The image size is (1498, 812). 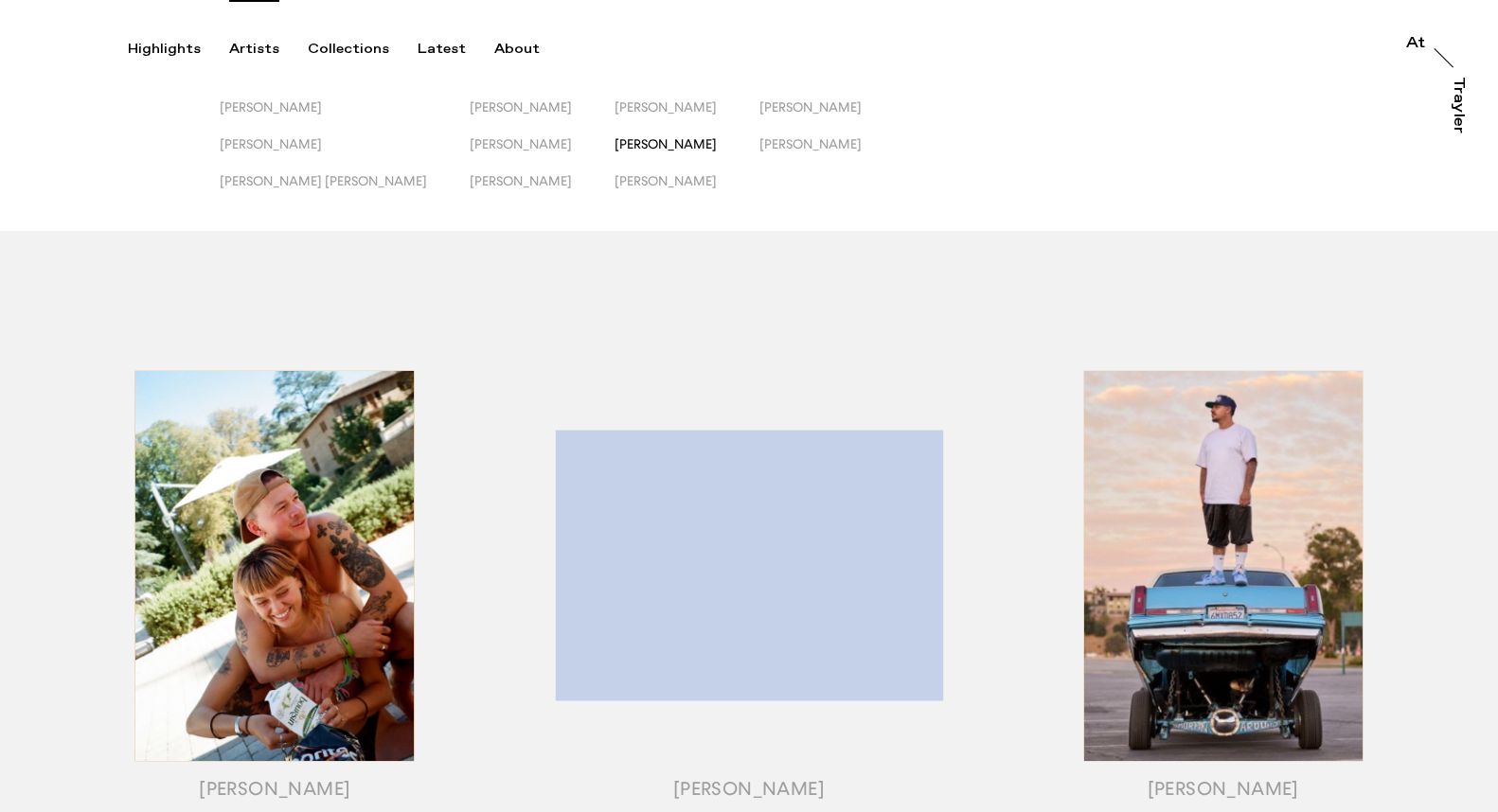 I want to click on button: About, so click(x=531, y=49).